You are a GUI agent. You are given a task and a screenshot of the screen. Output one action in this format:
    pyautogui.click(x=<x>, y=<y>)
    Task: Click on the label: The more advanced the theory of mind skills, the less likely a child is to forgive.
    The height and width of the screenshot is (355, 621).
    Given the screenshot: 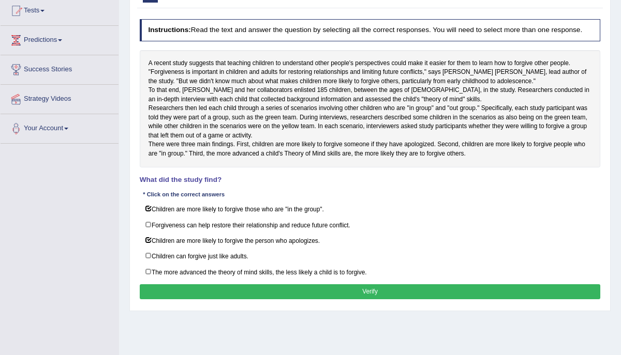 What is the action you would take?
    pyautogui.click(x=370, y=272)
    